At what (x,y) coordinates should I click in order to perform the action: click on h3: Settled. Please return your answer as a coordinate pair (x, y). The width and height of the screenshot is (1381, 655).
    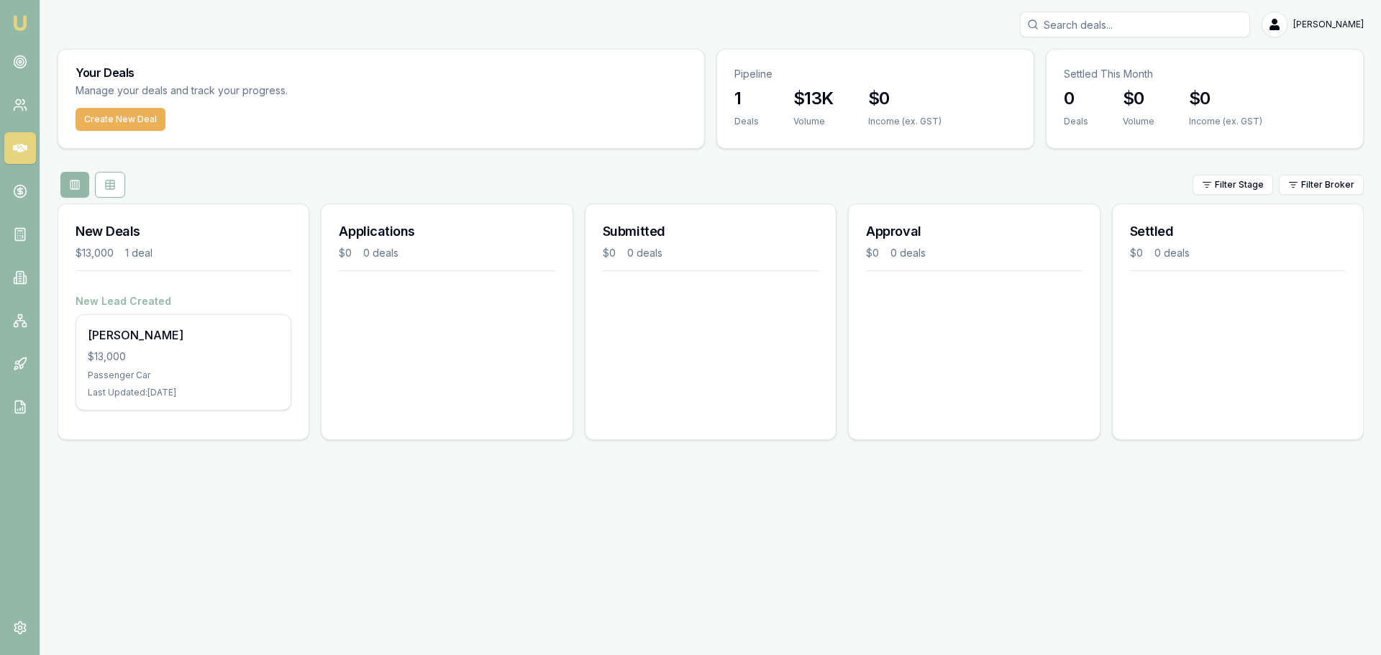
    Looking at the image, I should click on (1238, 232).